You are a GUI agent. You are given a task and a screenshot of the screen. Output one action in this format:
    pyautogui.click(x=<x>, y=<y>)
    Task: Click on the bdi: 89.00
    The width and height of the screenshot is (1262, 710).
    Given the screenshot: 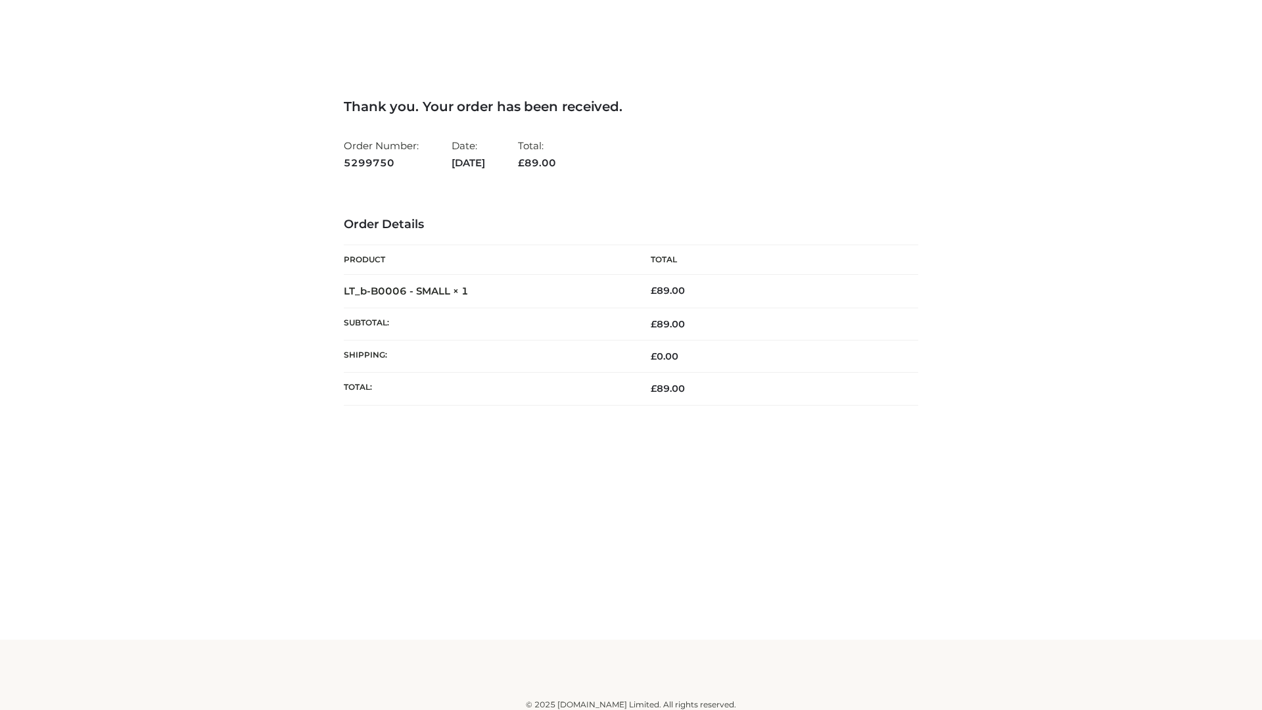 What is the action you would take?
    pyautogui.click(x=668, y=291)
    